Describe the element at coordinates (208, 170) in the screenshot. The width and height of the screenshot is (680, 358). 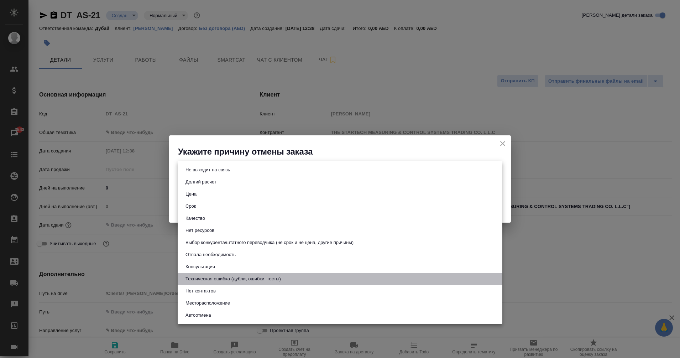
I see `button: Не выходит на связь` at that location.